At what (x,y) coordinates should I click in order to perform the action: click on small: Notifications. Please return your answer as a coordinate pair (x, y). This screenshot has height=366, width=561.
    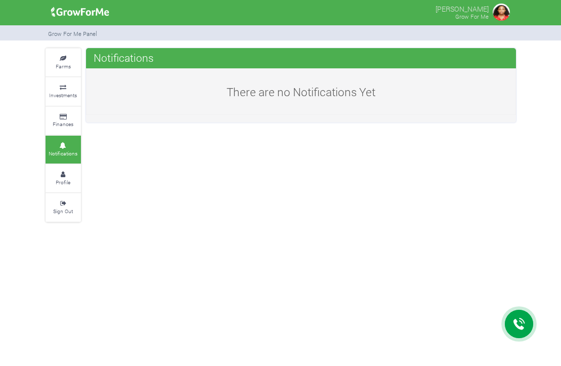
    Looking at the image, I should click on (63, 153).